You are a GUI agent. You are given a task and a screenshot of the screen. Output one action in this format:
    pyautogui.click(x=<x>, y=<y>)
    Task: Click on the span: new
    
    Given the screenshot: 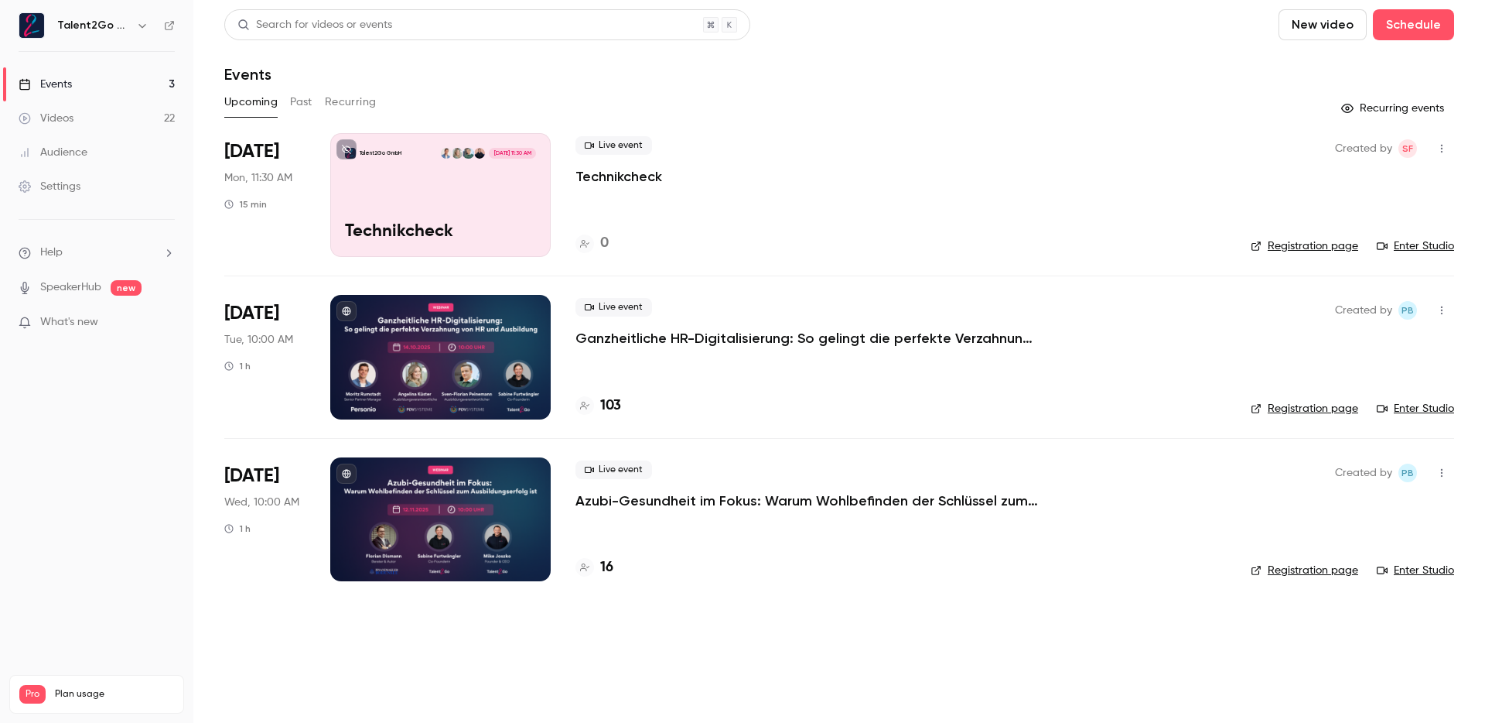 What is the action you would take?
    pyautogui.click(x=126, y=288)
    